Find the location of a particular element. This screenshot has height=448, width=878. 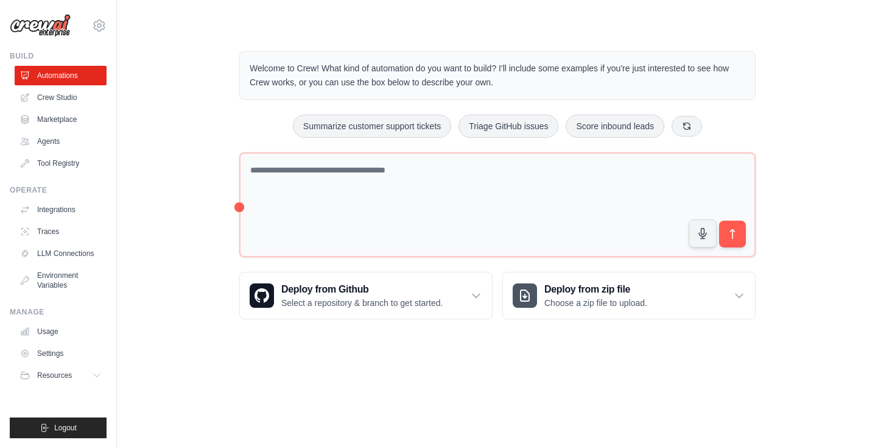

p: Choose a zip file to upload. is located at coordinates (596, 303).